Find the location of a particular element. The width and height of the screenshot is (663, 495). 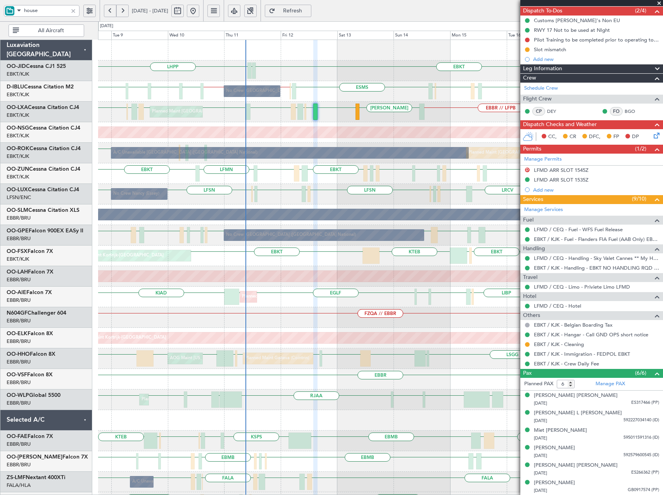

a: EBKT / KJK - Immigration - FEDPOL EBKT is located at coordinates (582, 354).